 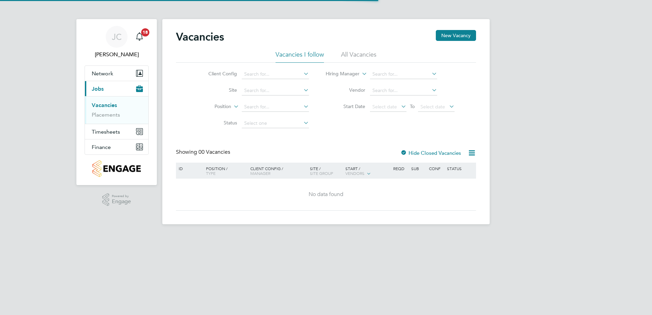 What do you see at coordinates (200, 37) in the screenshot?
I see `h2: Vacancies` at bounding box center [200, 37].